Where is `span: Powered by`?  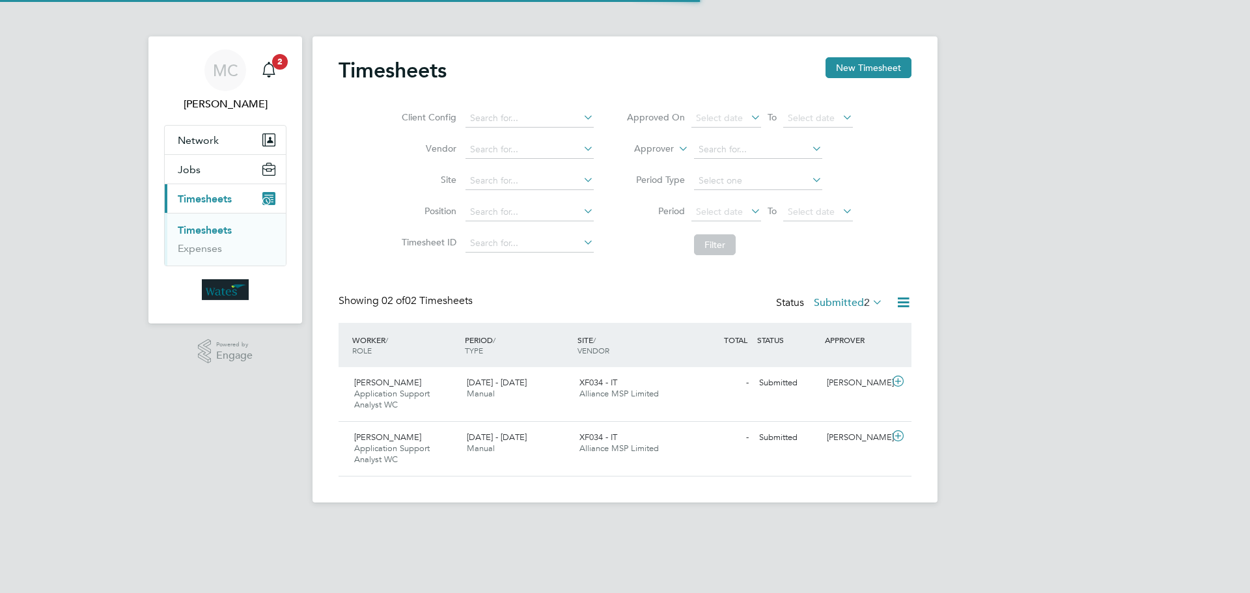 span: Powered by is located at coordinates (234, 344).